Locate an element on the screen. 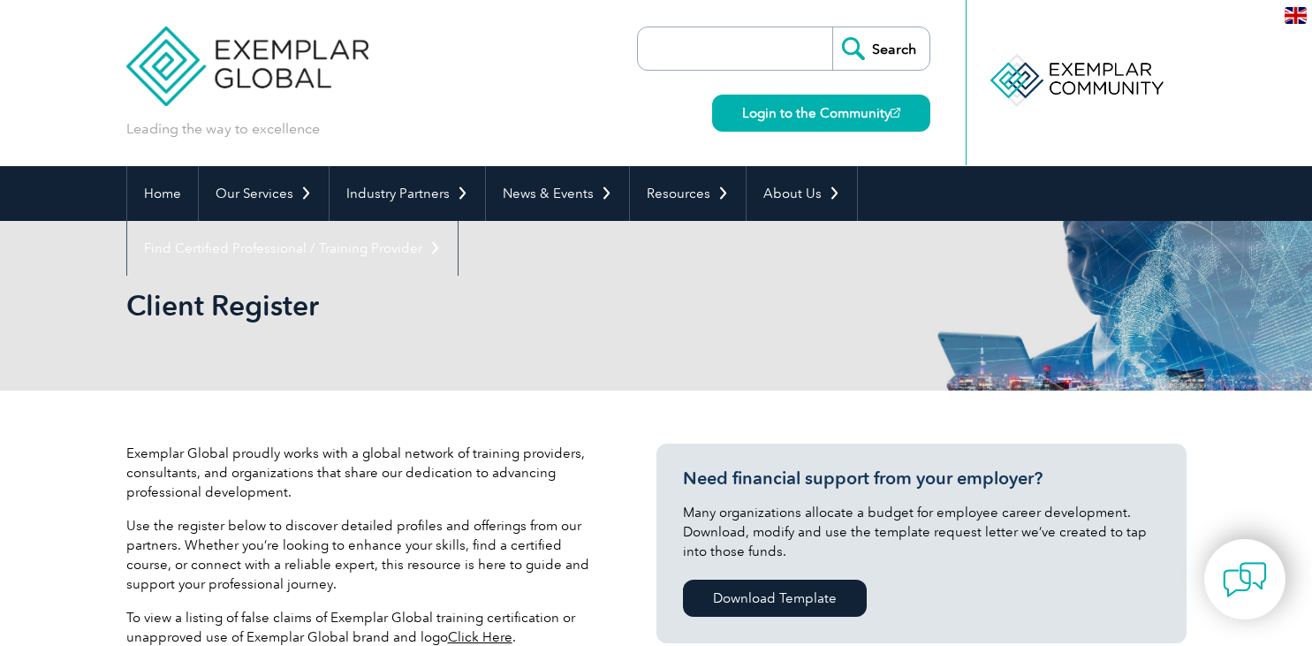  a: Download Template is located at coordinates (775, 598).